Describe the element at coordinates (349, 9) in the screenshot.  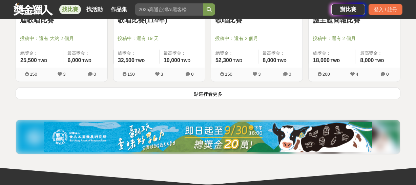
I see `div: 辦比賽` at that location.